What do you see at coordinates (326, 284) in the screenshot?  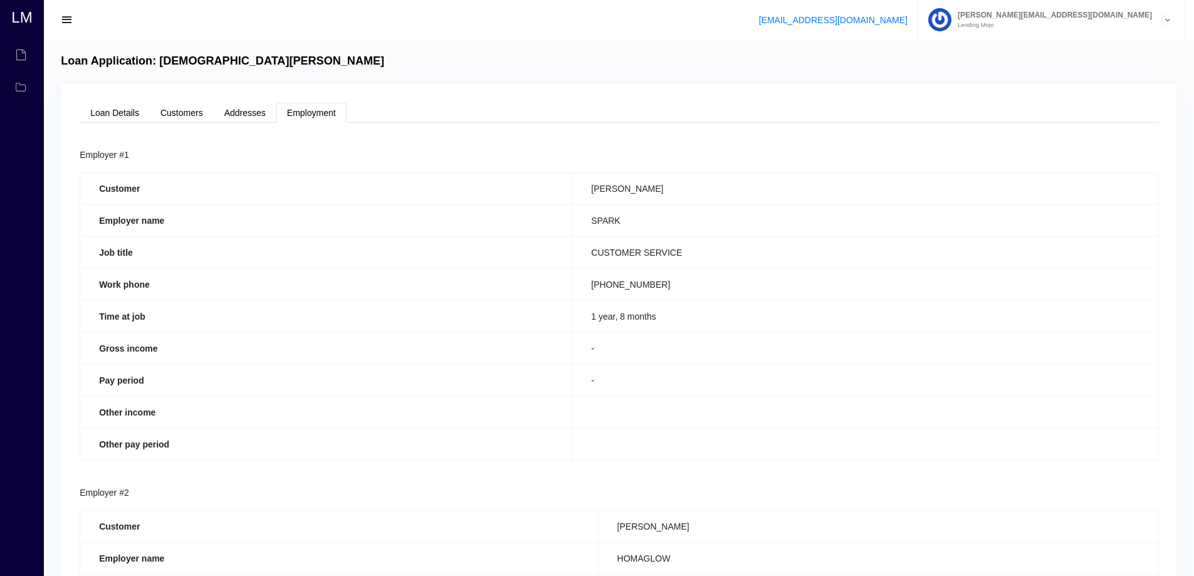 I see `th: Work phone` at bounding box center [326, 284].